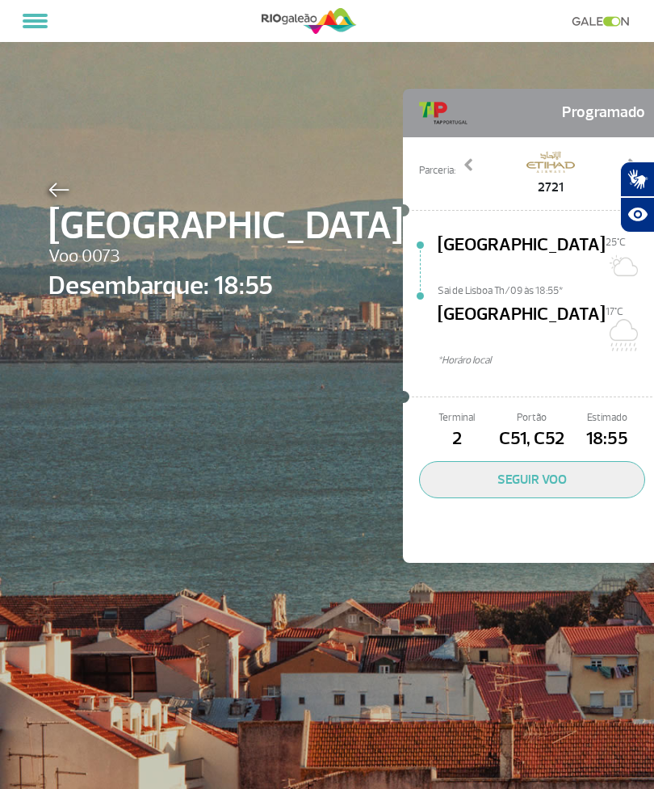  I want to click on div: Plugin de acessibilidade da Hand Talk., so click(637, 197).